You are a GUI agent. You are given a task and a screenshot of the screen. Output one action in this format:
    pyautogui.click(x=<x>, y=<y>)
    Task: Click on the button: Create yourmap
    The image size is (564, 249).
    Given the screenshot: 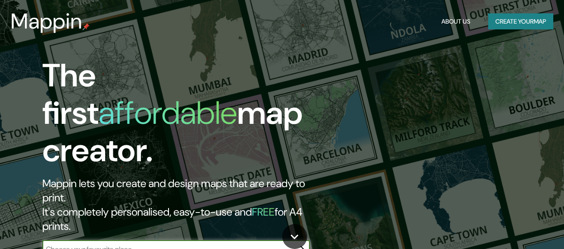 What is the action you would take?
    pyautogui.click(x=520, y=21)
    